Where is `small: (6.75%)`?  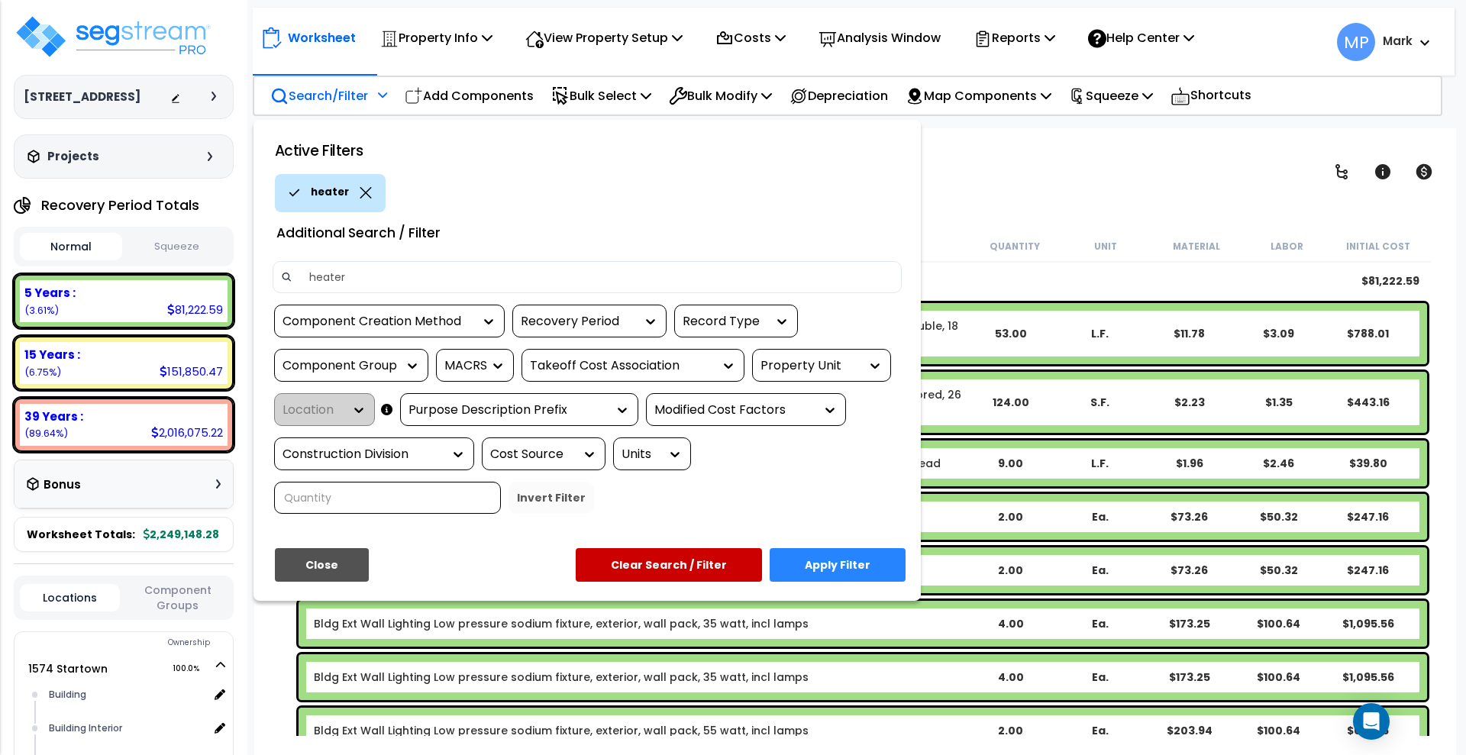
small: (6.75%) is located at coordinates (43, 372).